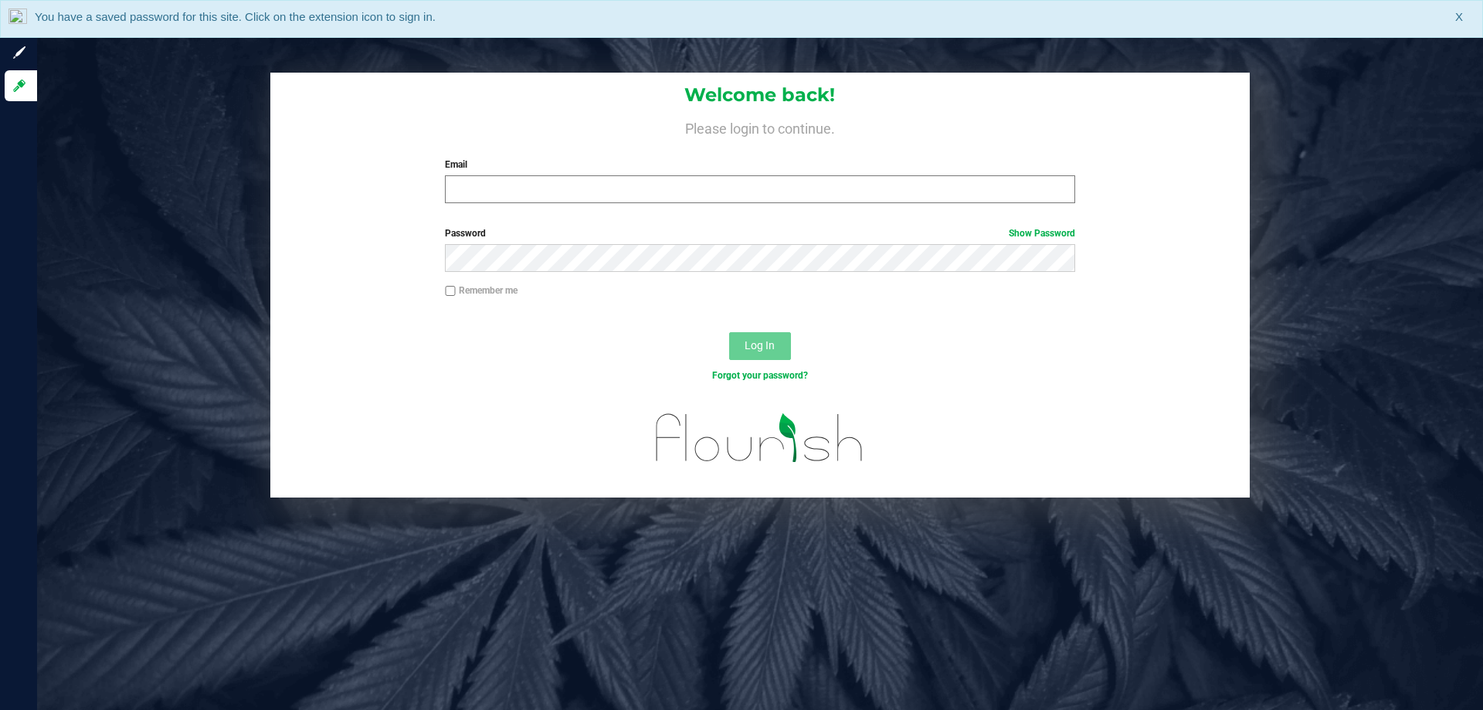  I want to click on input: Remember me, so click(450, 291).